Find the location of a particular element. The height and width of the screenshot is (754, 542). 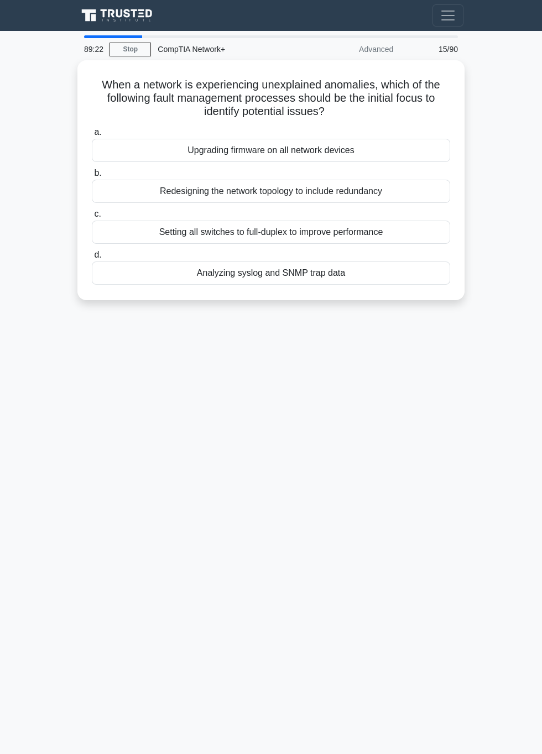

div: Redesigning the network topology to include redundancy is located at coordinates (271, 191).